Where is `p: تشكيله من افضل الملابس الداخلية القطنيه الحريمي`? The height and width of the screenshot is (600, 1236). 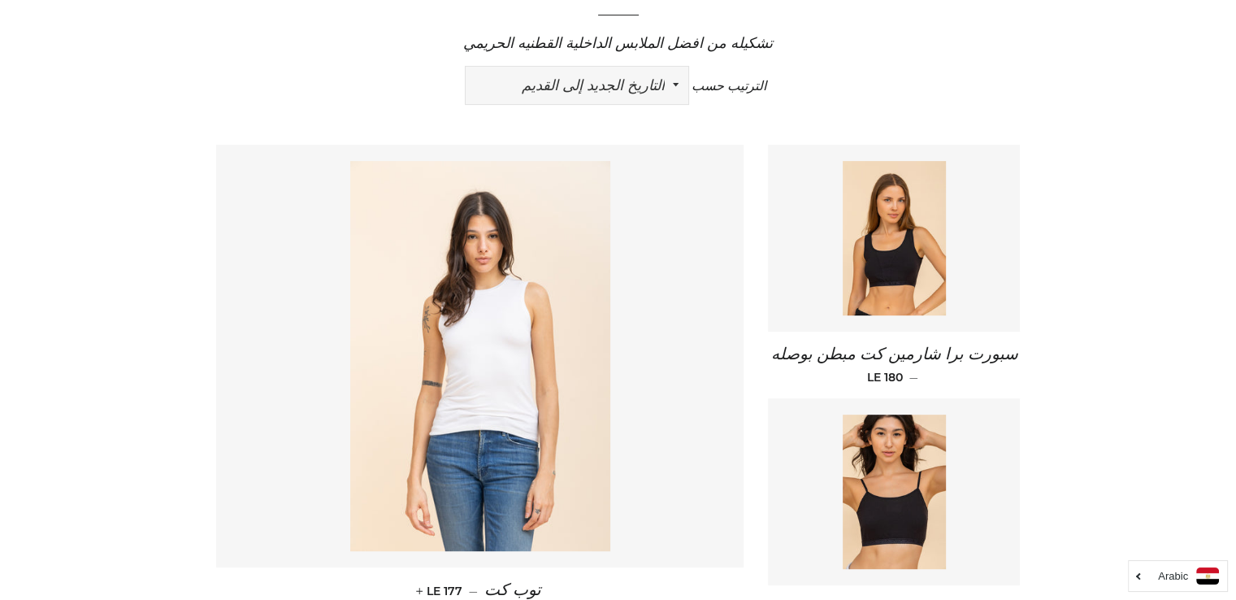 p: تشكيله من افضل الملابس الداخلية القطنيه الحريمي is located at coordinates (618, 43).